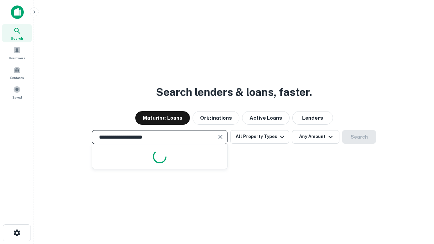 The width and height of the screenshot is (434, 244). I want to click on span: Saved, so click(17, 97).